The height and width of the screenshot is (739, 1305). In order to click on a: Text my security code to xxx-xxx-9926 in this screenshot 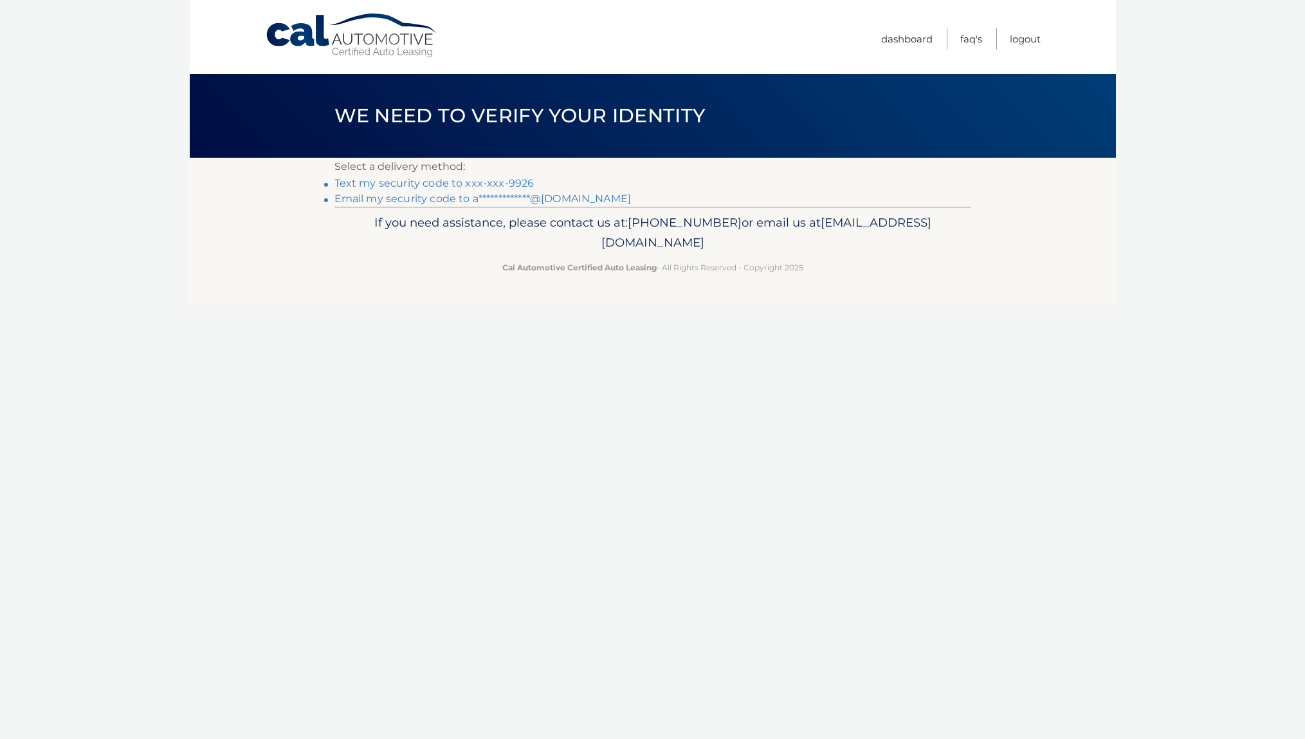, I will do `click(434, 183)`.